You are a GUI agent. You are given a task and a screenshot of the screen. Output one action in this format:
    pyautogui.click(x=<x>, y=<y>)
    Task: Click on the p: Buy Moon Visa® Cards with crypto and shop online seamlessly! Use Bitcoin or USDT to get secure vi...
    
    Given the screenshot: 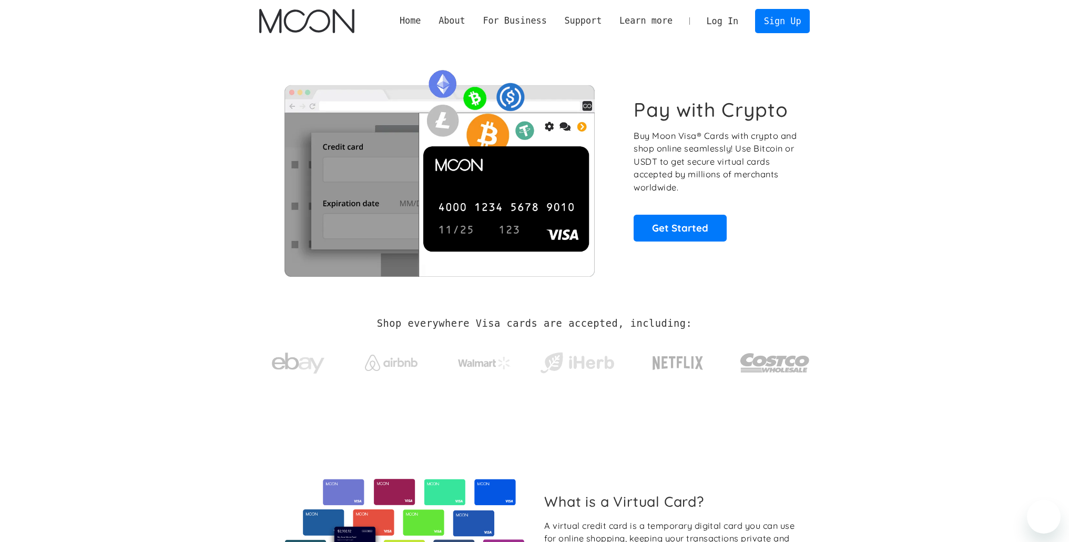 What is the action you would take?
    pyautogui.click(x=716, y=161)
    